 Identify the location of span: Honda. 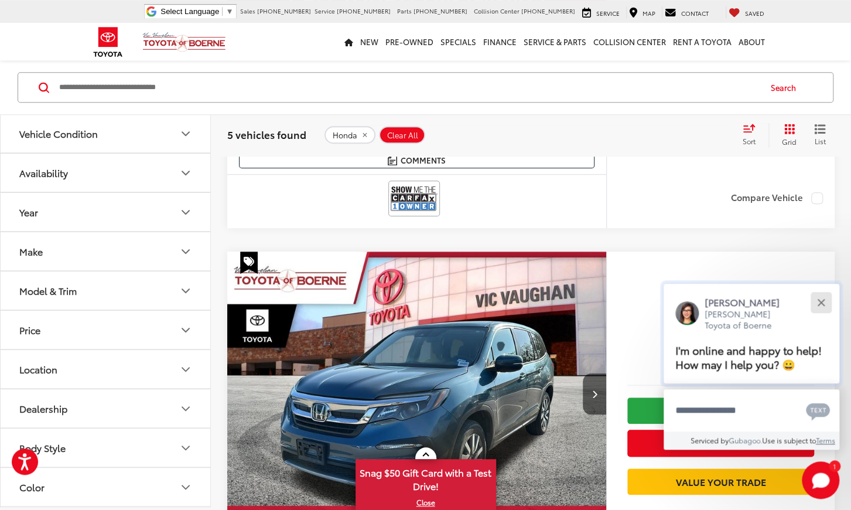
(345, 135).